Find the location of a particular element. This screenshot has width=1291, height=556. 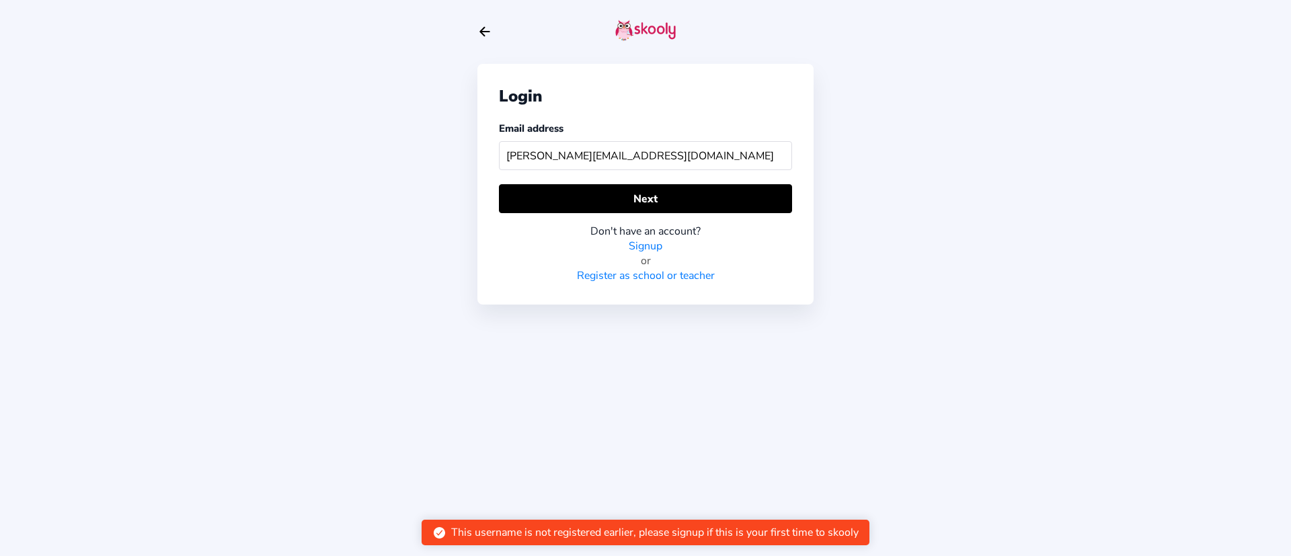

a: Register as school or teacher is located at coordinates (646, 276).